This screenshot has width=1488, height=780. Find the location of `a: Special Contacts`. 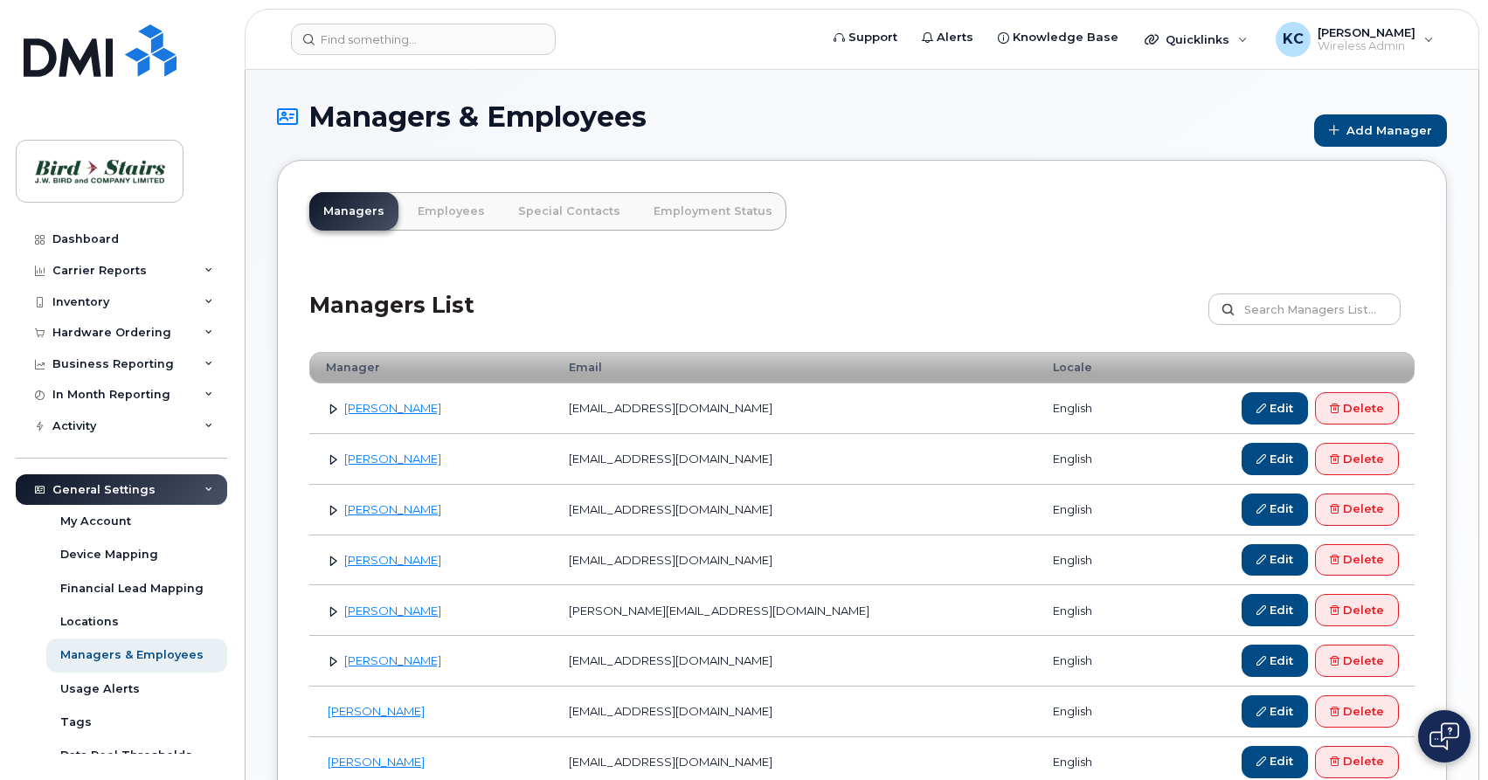

a: Special Contacts is located at coordinates (569, 211).